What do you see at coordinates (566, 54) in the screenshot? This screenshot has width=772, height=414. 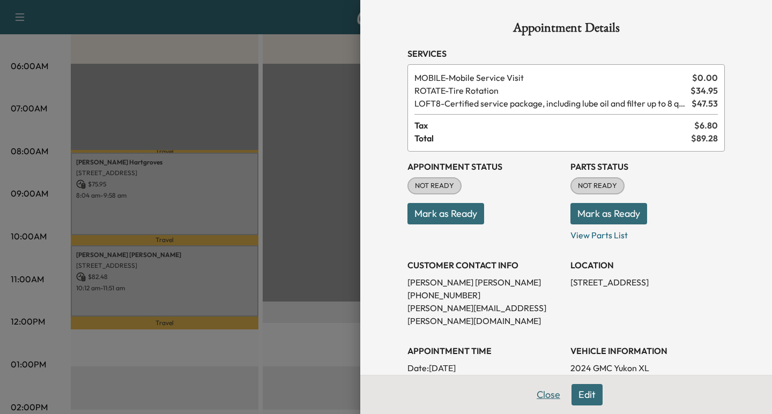 I see `h3: Services` at bounding box center [566, 54].